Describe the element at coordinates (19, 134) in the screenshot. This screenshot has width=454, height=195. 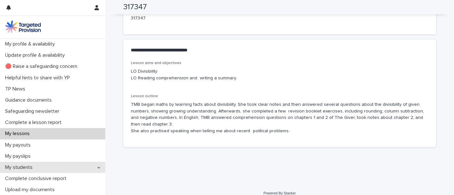
I see `p: My lessons` at that location.